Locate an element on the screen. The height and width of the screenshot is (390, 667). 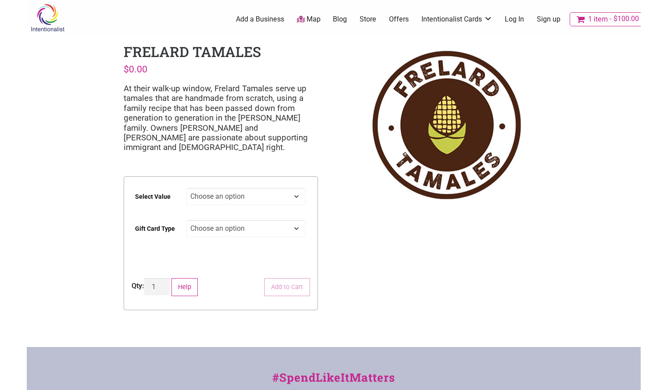
a: Cart1 item$100.00 is located at coordinates (608, 19).